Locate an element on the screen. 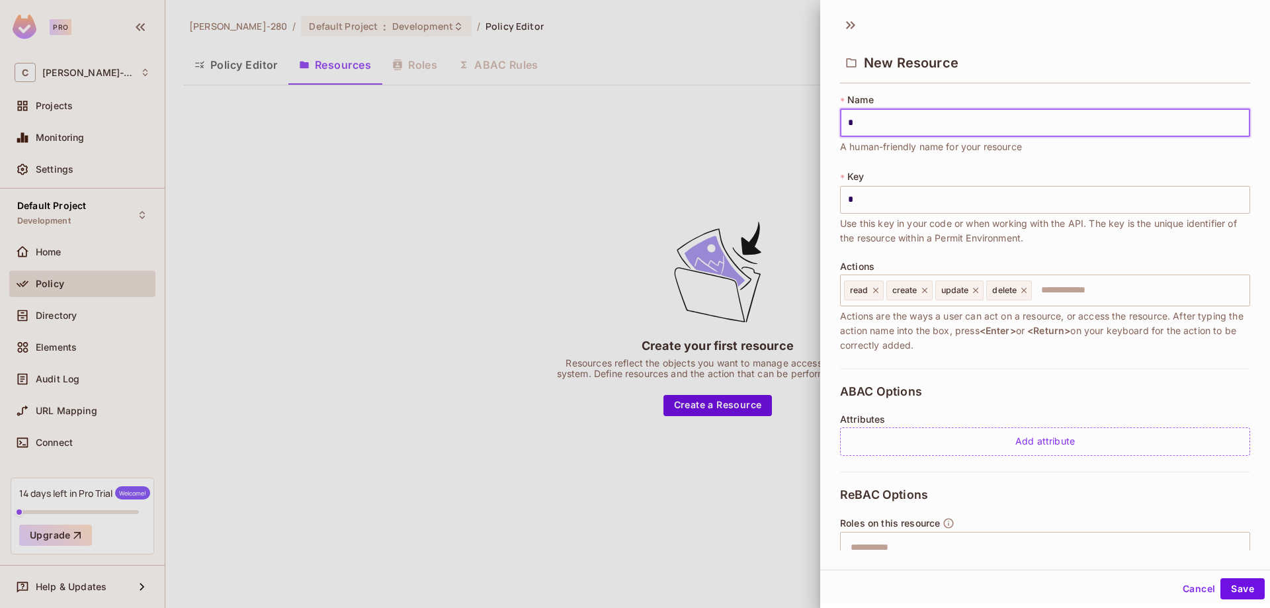  span: Actions is located at coordinates (857, 266).